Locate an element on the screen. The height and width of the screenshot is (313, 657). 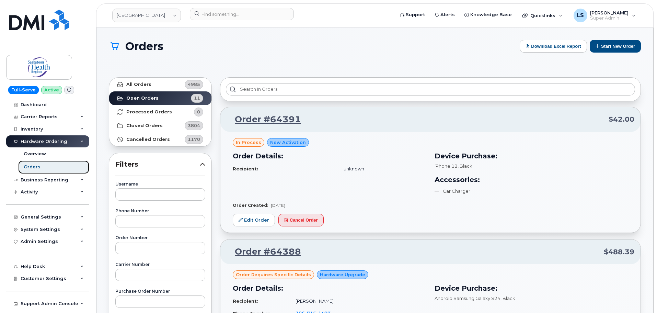
strong: Cancelled Orders is located at coordinates (148, 139).